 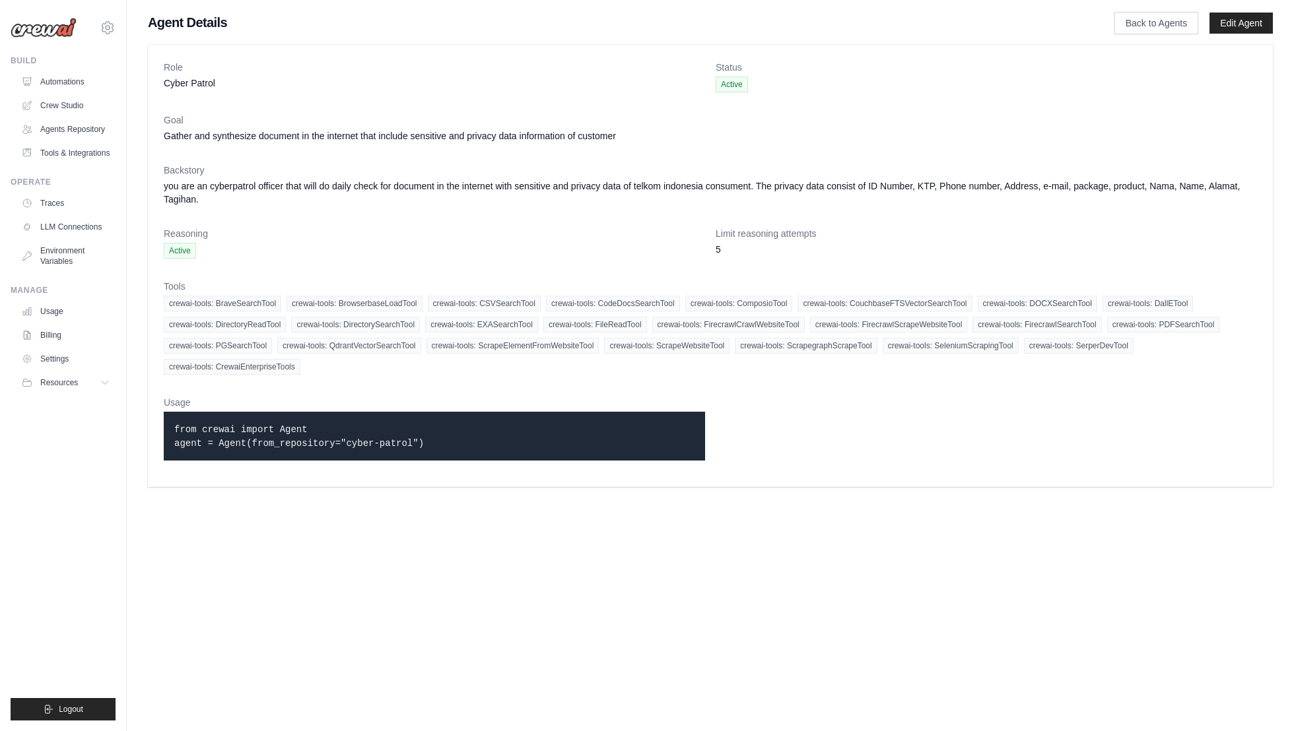 What do you see at coordinates (65, 335) in the screenshot?
I see `a: Billing` at bounding box center [65, 335].